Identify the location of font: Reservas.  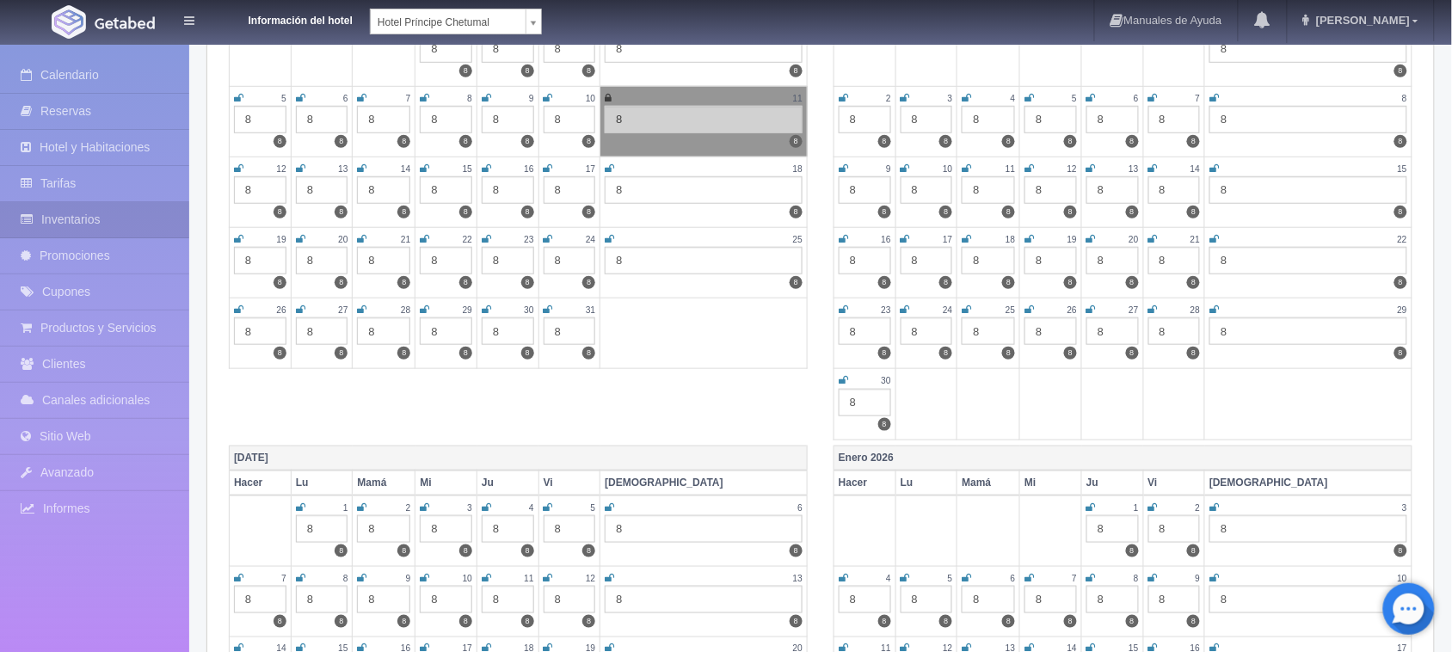
(65, 111).